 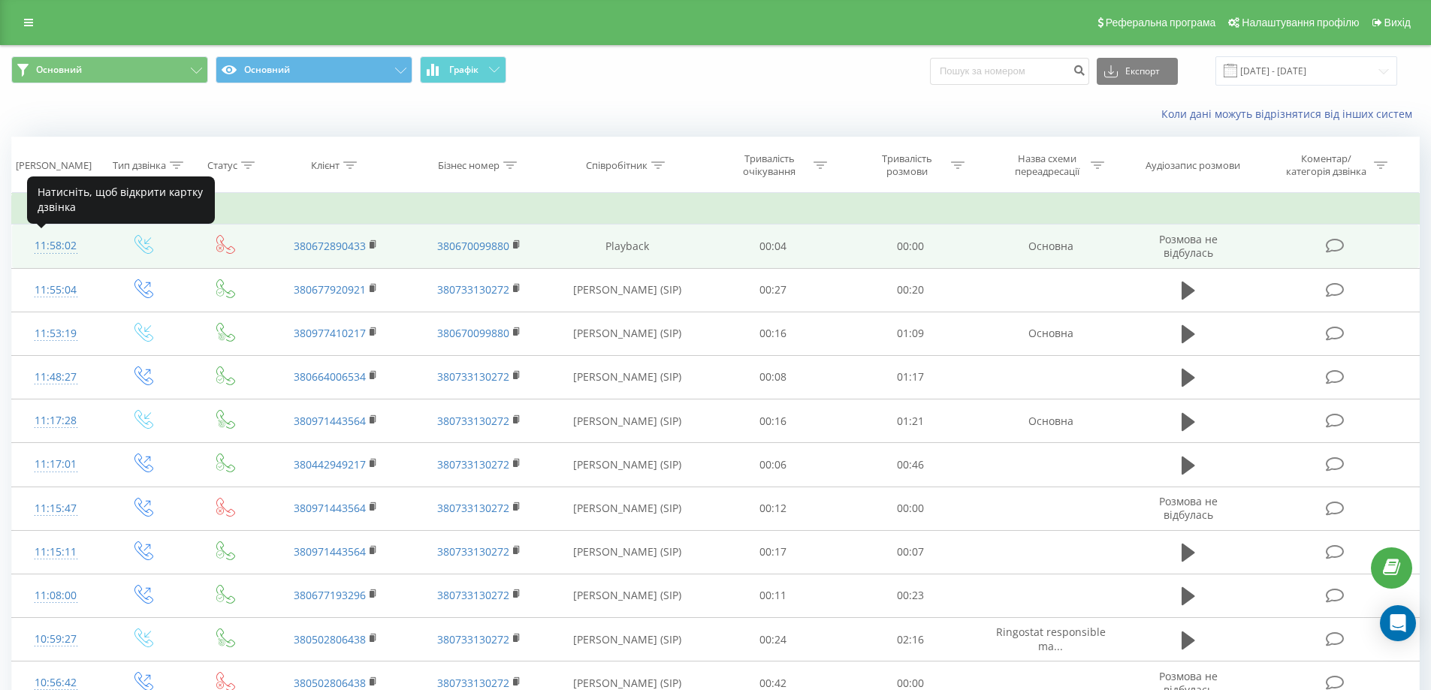 What do you see at coordinates (911, 640) in the screenshot?
I see `td: 02:16` at bounding box center [911, 640].